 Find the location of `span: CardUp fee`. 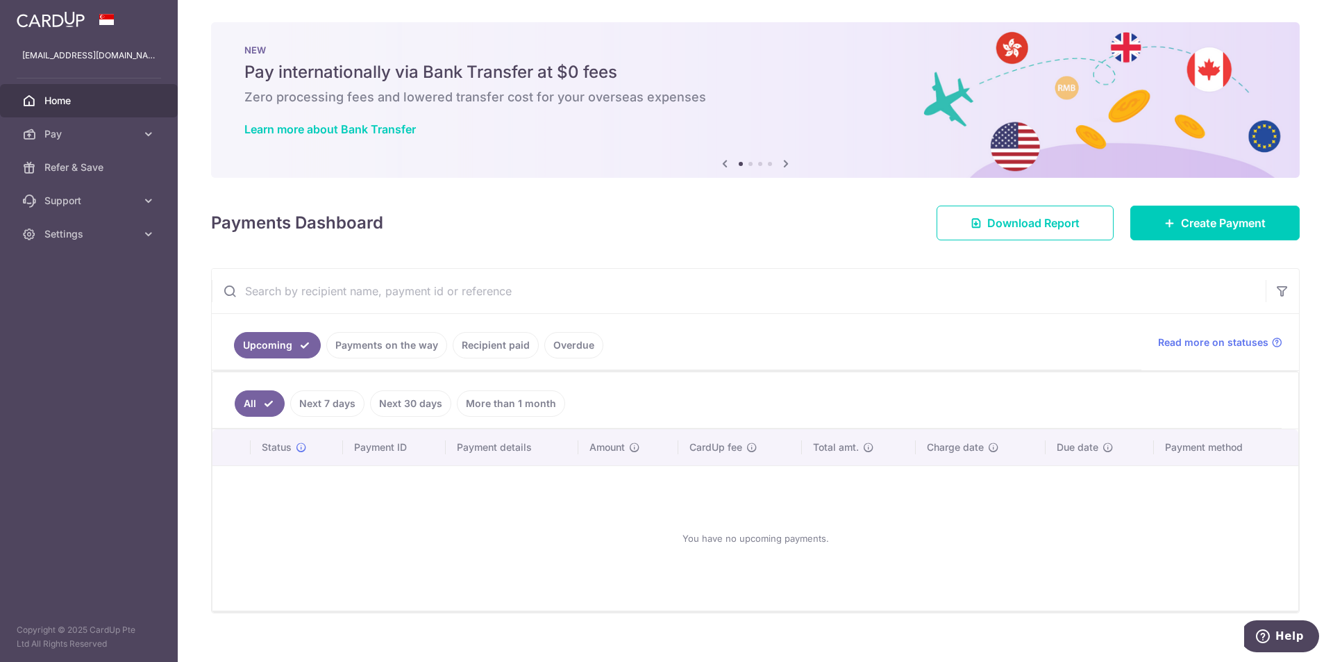

span: CardUp fee is located at coordinates (716, 447).